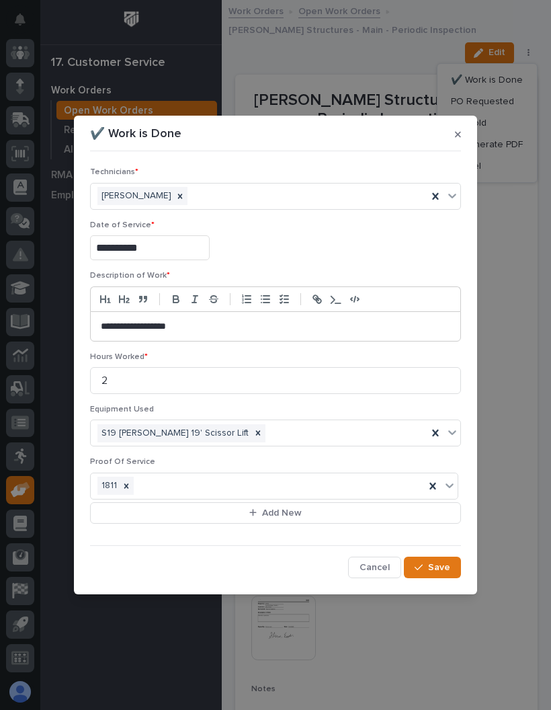 The image size is (551, 710). Describe the element at coordinates (282, 513) in the screenshot. I see `span: Add New` at that location.